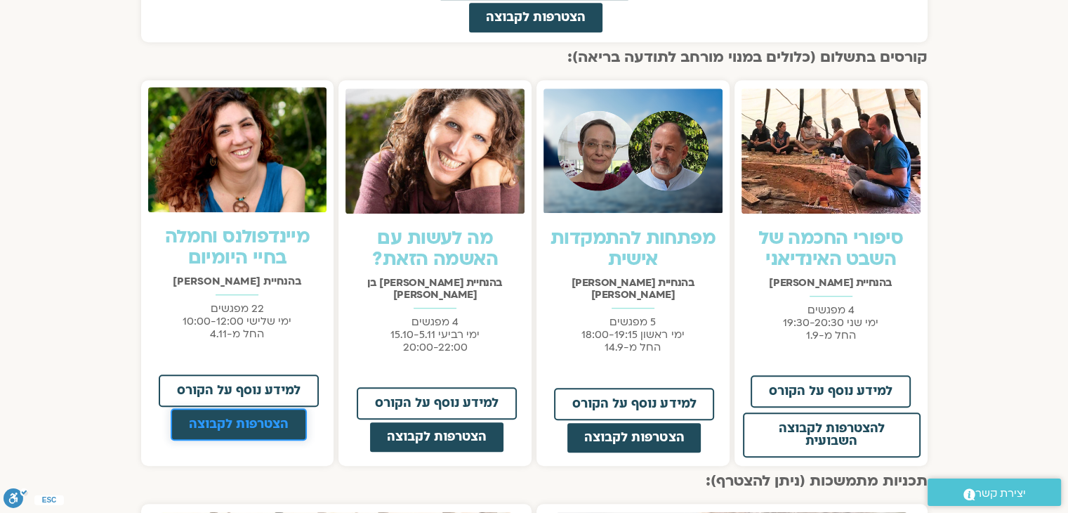 The width and height of the screenshot is (1068, 513). Describe the element at coordinates (535, 481) in the screenshot. I see `h2: תכניות מתמשכות (ניתן להצטרף):` at that location.